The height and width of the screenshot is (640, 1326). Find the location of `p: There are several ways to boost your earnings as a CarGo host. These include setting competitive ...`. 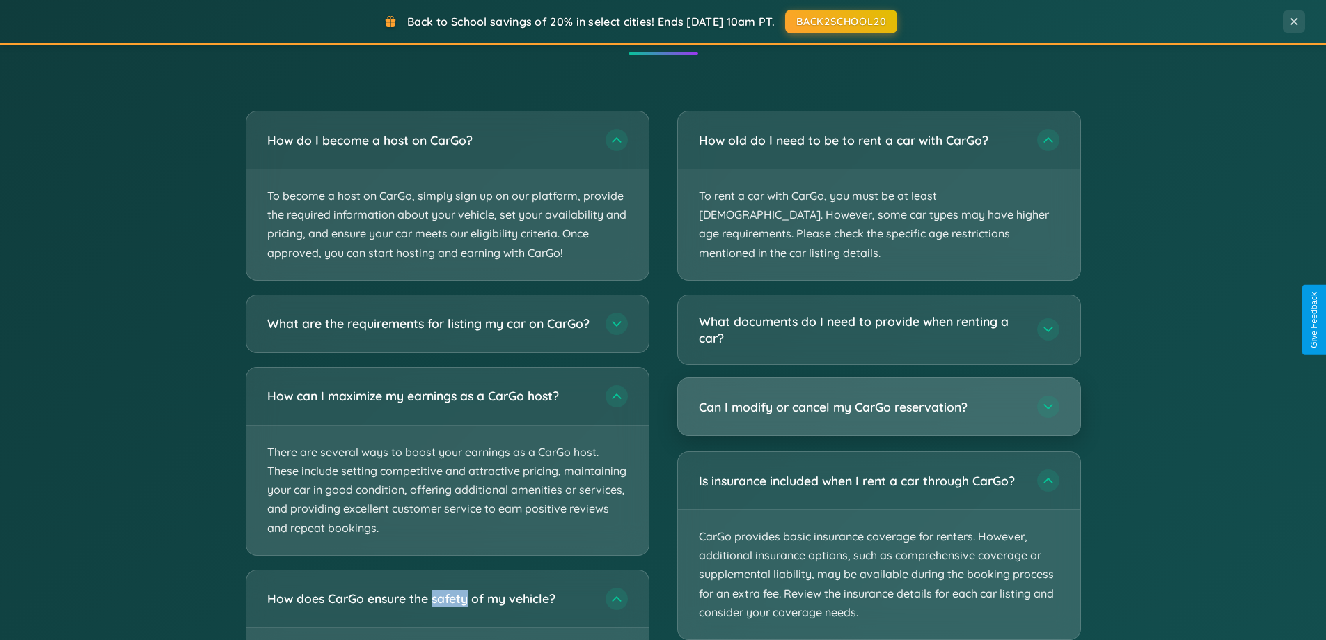

p: There are several ways to boost your earnings as a CarGo host. These include setting competitive ... is located at coordinates (447, 490).